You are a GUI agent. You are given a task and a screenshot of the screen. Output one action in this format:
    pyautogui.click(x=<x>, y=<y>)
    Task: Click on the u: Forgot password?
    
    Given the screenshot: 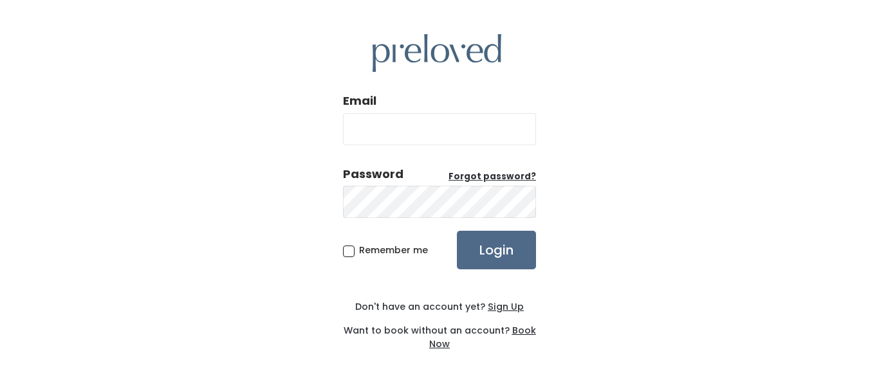 What is the action you would take?
    pyautogui.click(x=492, y=176)
    